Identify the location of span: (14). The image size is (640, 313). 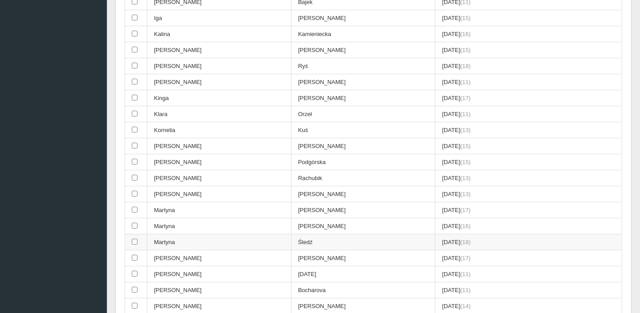
(465, 306).